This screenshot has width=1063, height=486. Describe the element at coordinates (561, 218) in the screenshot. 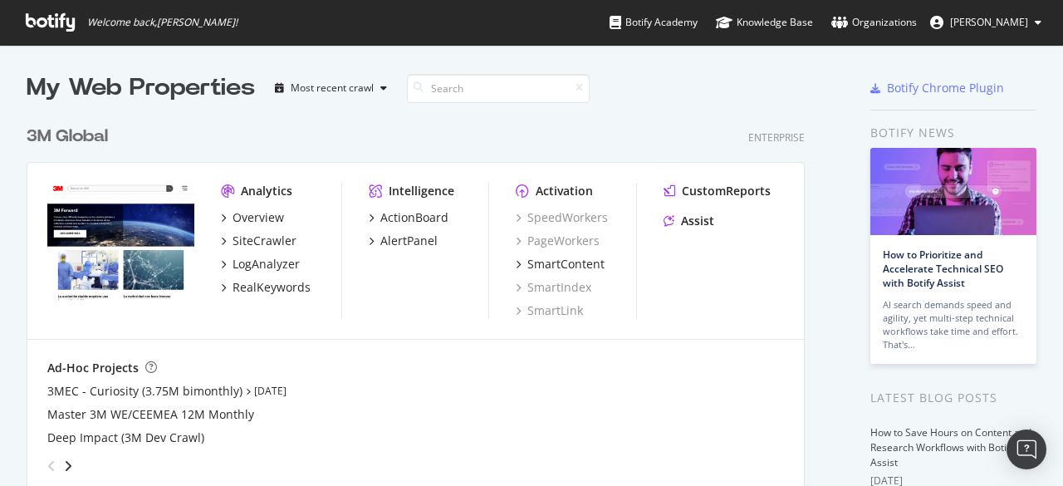

I see `div: SpeedWorkers` at that location.